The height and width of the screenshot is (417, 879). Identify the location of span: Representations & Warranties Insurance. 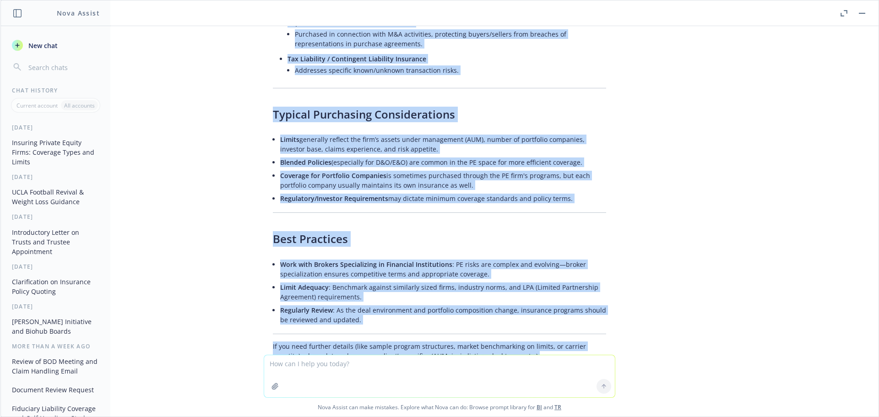
(351, 22).